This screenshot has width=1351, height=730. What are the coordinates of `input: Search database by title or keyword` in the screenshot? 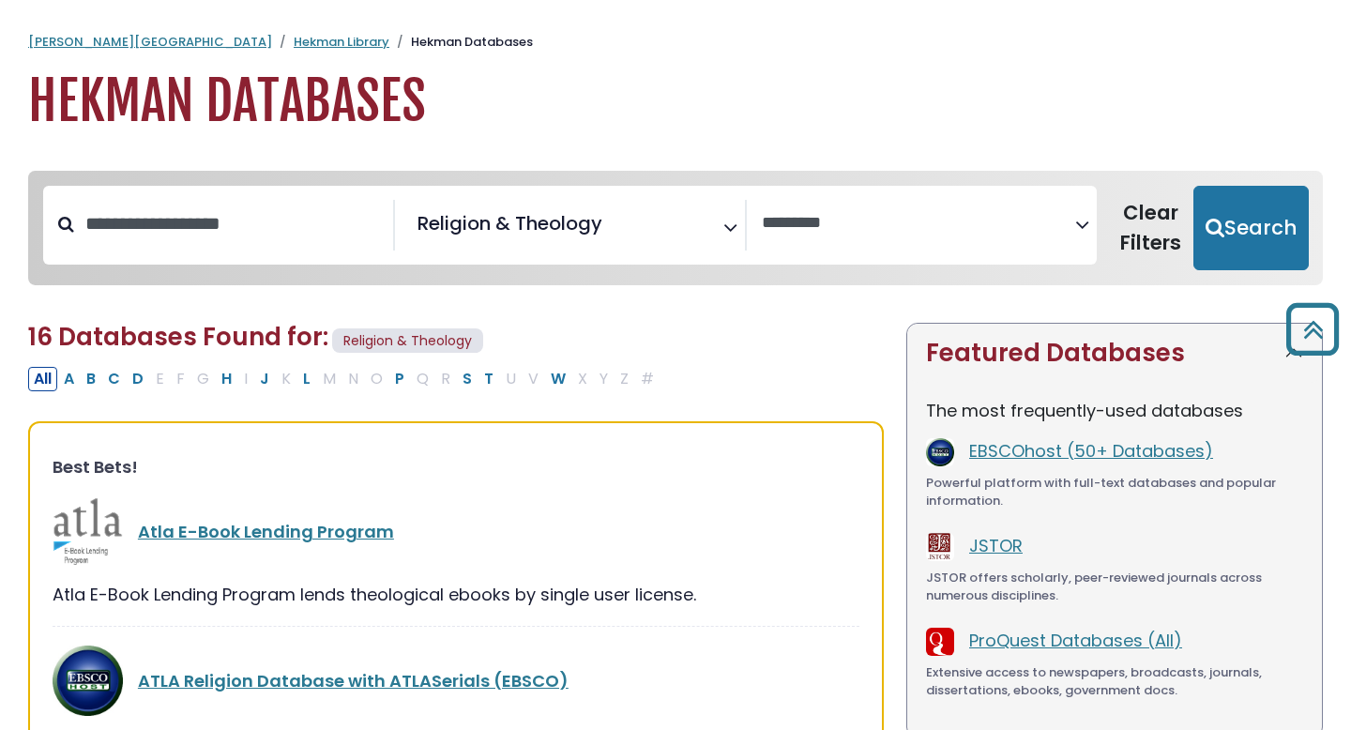 It's located at (234, 223).